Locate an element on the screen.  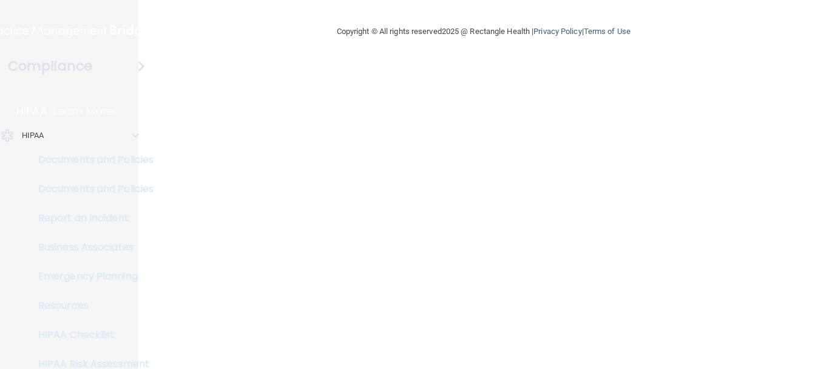
a: Privacy Policy is located at coordinates (557, 31).